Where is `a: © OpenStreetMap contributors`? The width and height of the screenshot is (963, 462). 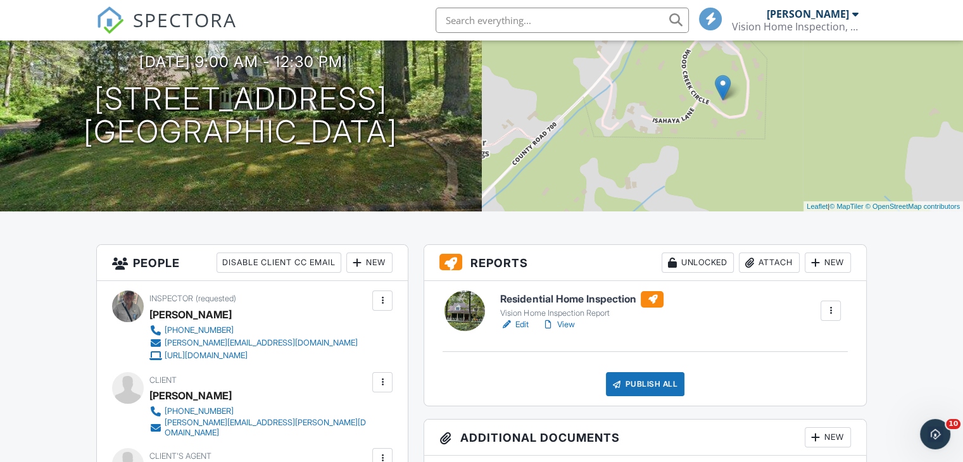
a: © OpenStreetMap contributors is located at coordinates (912, 206).